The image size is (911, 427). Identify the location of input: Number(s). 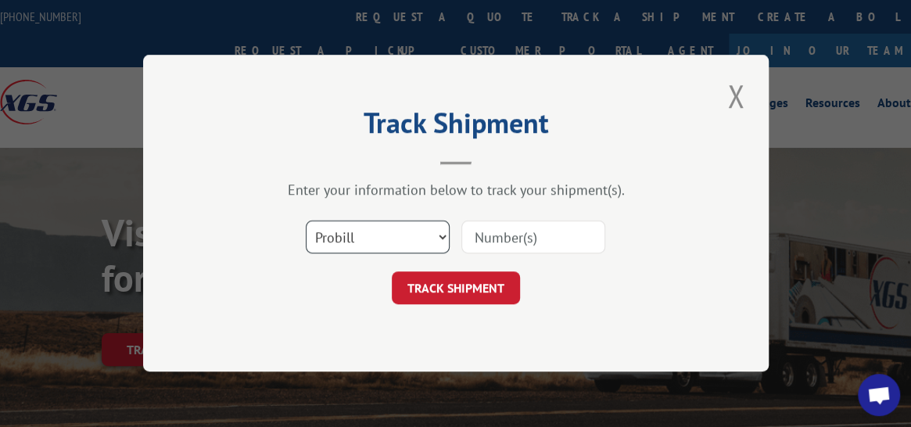
(533, 238).